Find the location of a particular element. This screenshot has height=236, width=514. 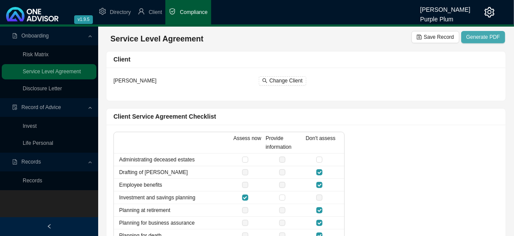

a: Invest is located at coordinates (30, 126).